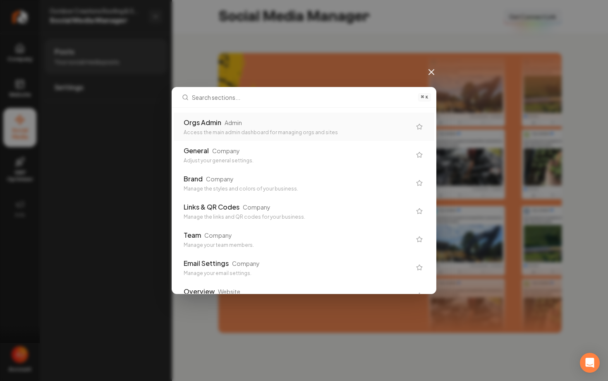 Image resolution: width=608 pixels, height=381 pixels. Describe the element at coordinates (206, 263) in the screenshot. I see `div: Email Settings` at that location.